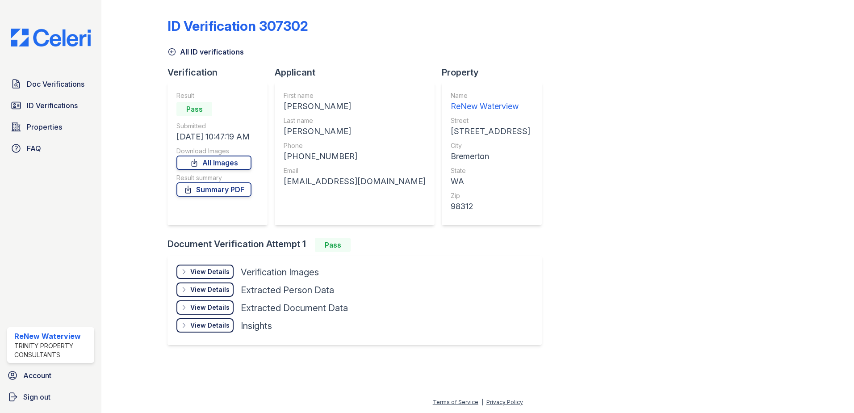 The width and height of the screenshot is (854, 413). I want to click on div: First name, so click(355, 96).